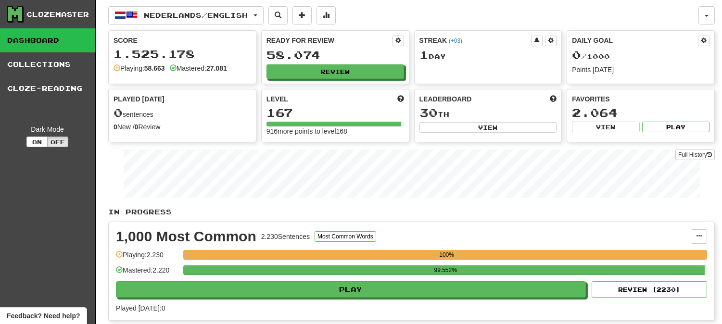 This screenshot has width=722, height=324. What do you see at coordinates (424, 55) in the screenshot?
I see `span: 1` at bounding box center [424, 55].